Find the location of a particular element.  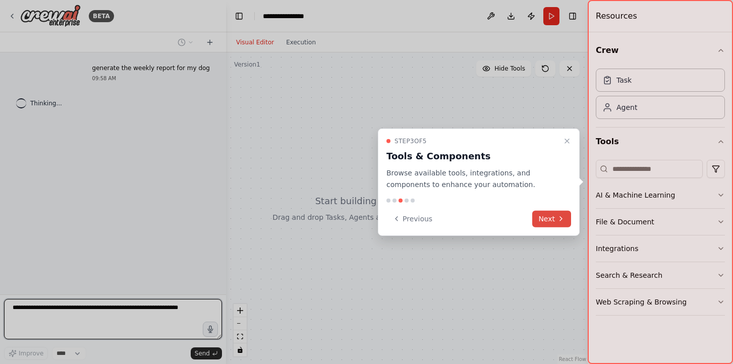

button: Close walkthrough is located at coordinates (567, 141).